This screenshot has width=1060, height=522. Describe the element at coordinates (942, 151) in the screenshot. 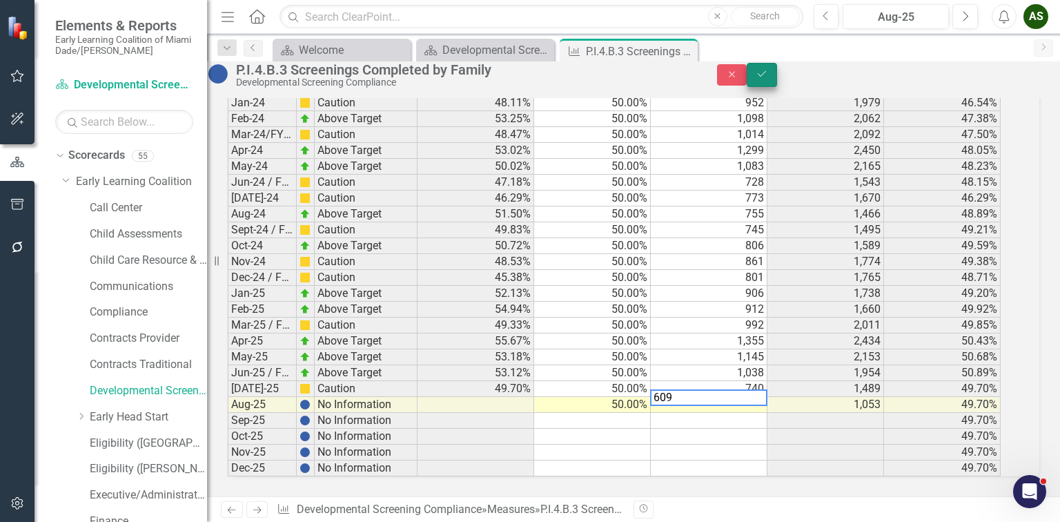

I see `td: 48.05%` at that location.